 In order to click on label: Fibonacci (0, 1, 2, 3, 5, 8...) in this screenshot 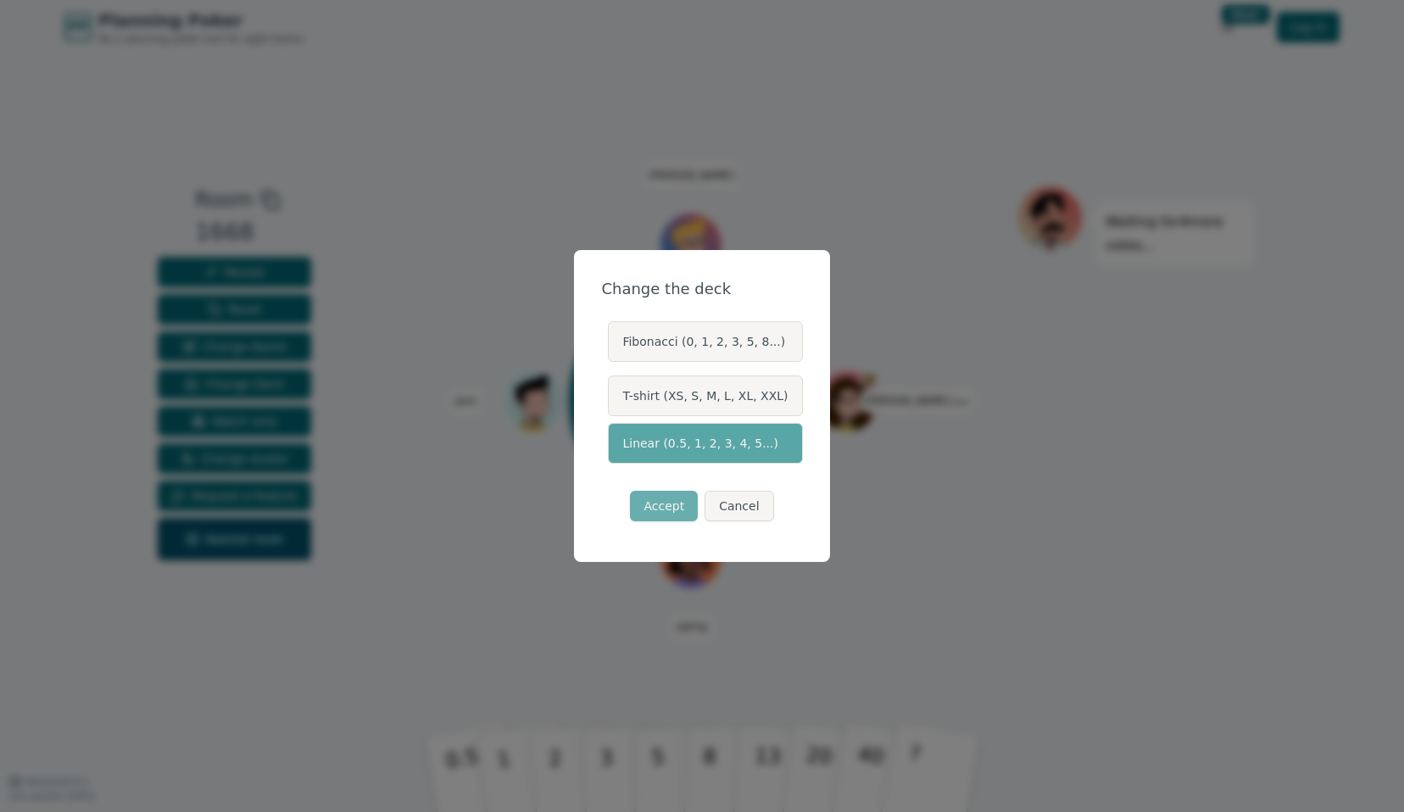, I will do `click(705, 342)`.